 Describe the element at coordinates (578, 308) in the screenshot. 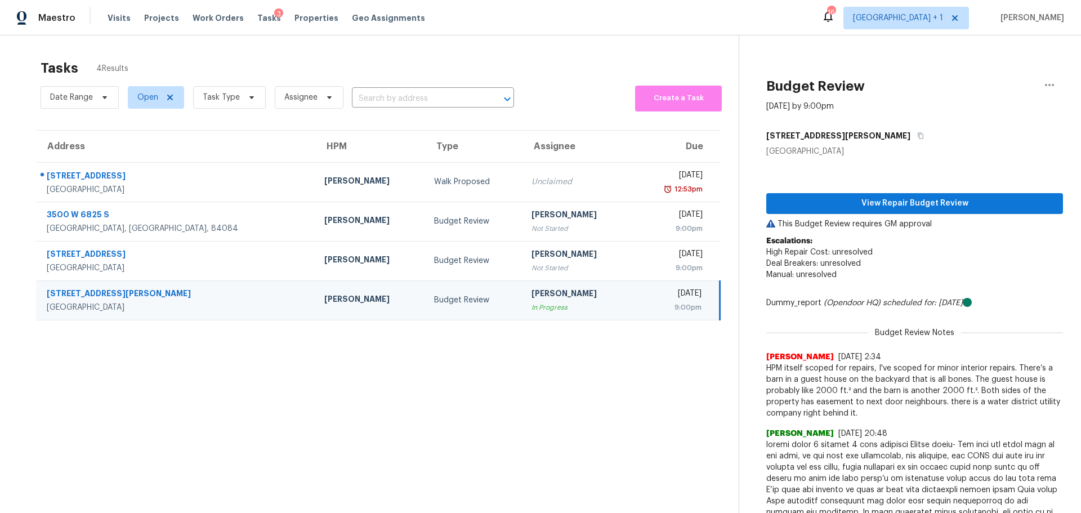

I see `div: In Progress` at that location.